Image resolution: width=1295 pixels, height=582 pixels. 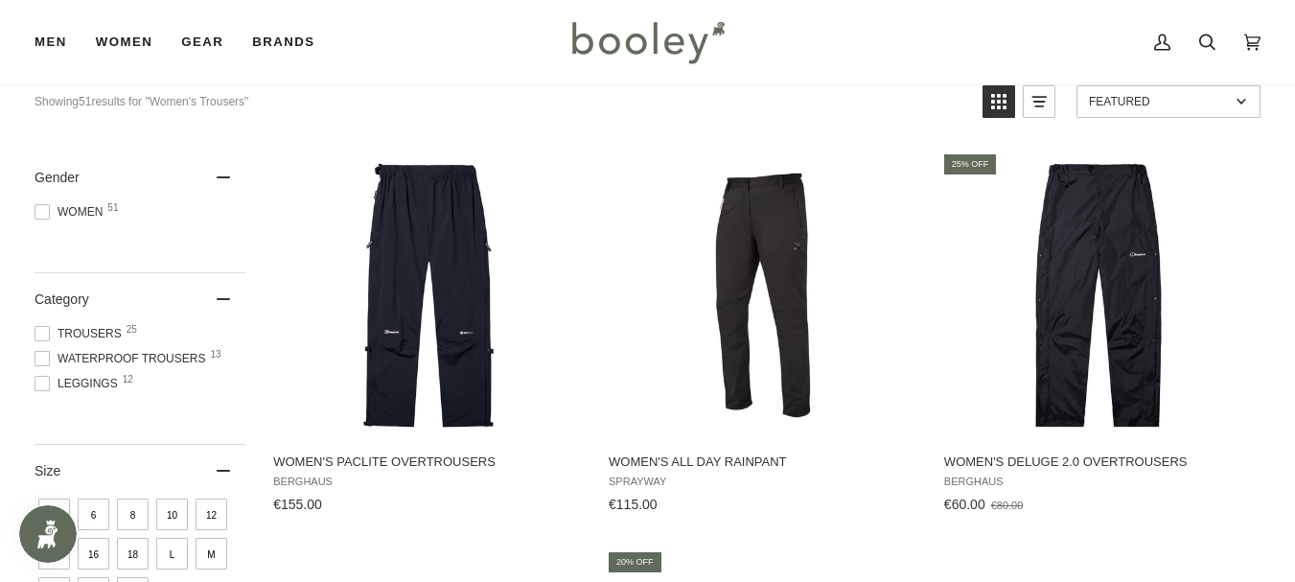 I want to click on span: 25, so click(x=131, y=330).